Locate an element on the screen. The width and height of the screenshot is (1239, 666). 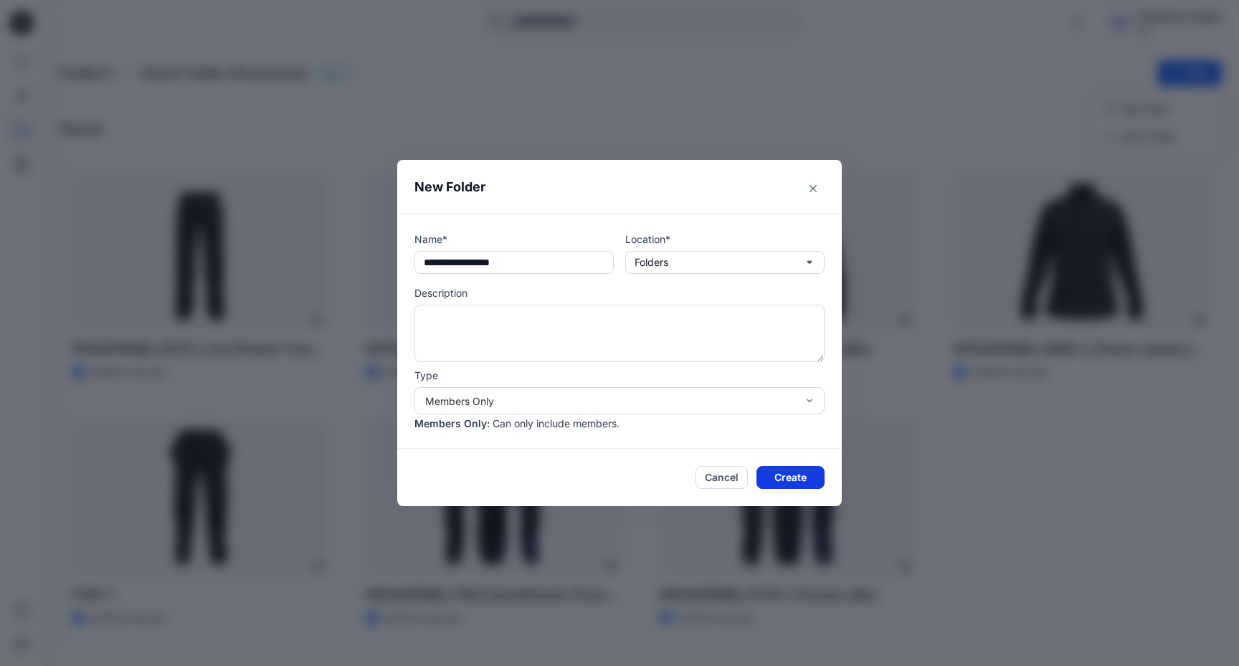
button: Create is located at coordinates (790, 478).